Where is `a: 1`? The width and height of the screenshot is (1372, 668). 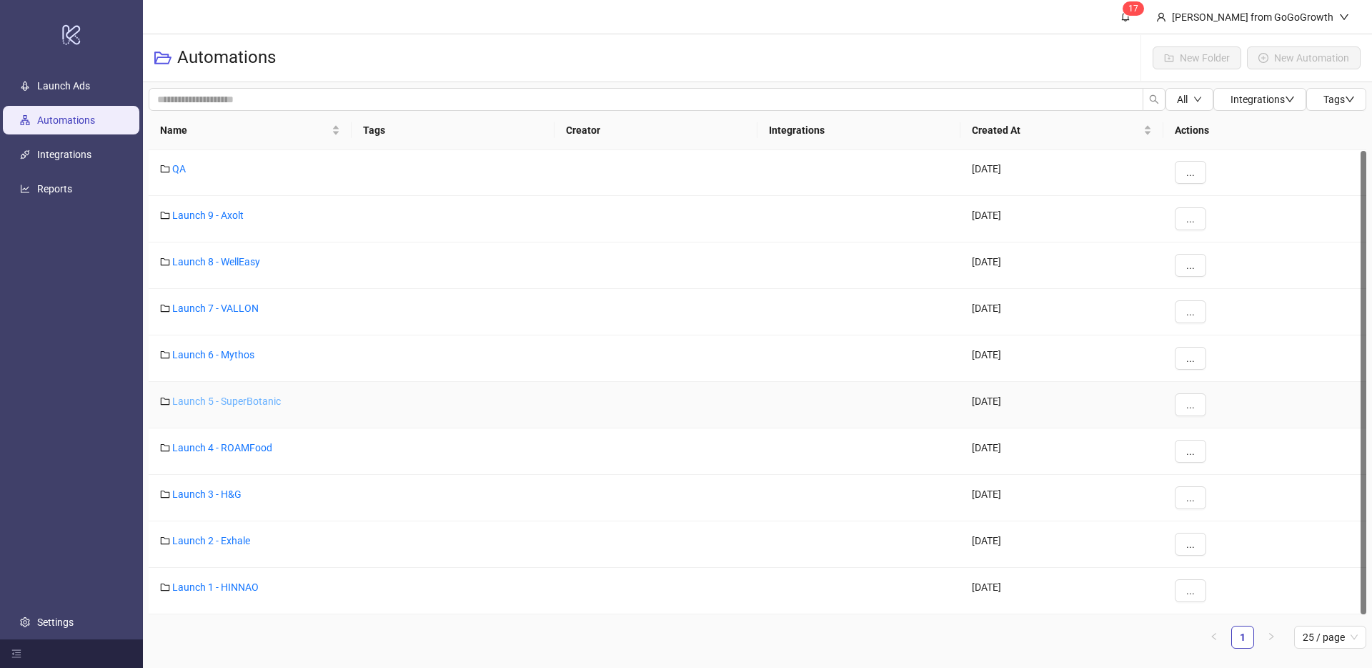
a: 1 is located at coordinates (1243, 637).